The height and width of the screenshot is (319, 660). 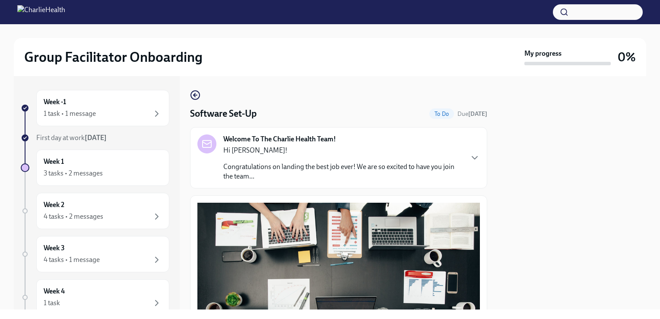 What do you see at coordinates (472, 114) in the screenshot?
I see `span: Due` at bounding box center [472, 114].